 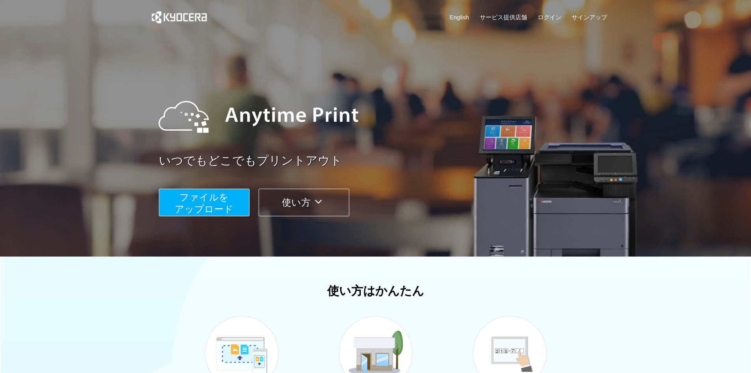 What do you see at coordinates (304, 202) in the screenshot?
I see `button: 使い方` at bounding box center [304, 202].